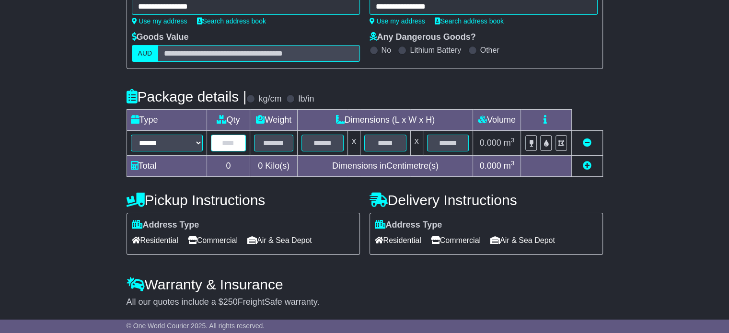 The width and height of the screenshot is (729, 333). Describe the element at coordinates (196, 326) in the screenshot. I see `span: © One World Courier 2025. All rights reserved.` at that location.